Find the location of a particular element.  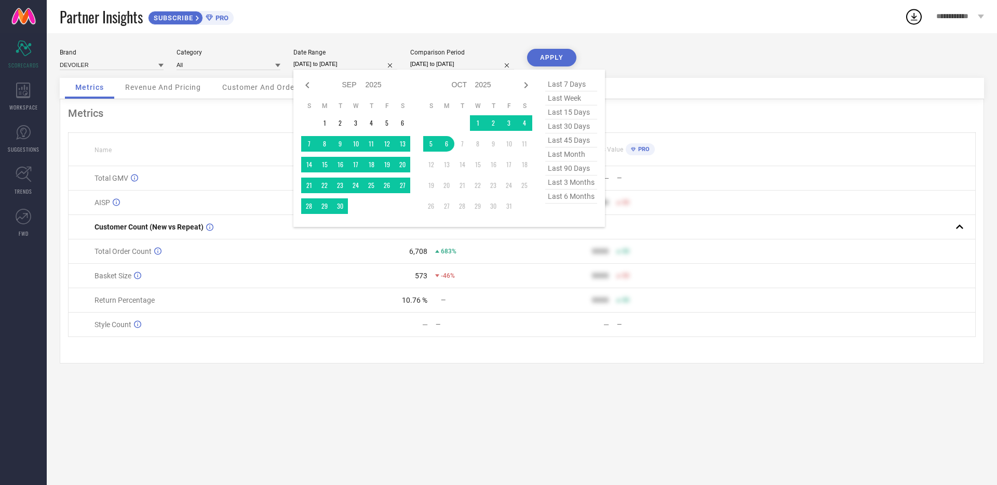

a: SUBSCRIBEPRO is located at coordinates (191, 17).